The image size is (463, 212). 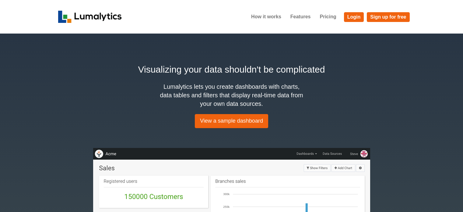 What do you see at coordinates (328, 17) in the screenshot?
I see `a: Pricing` at bounding box center [328, 17].